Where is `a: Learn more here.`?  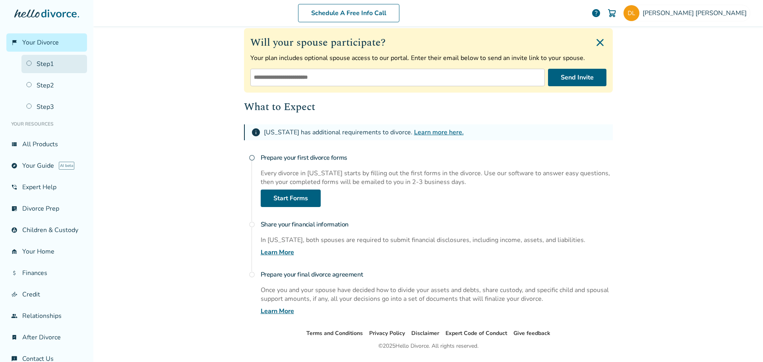
a: Learn more here. is located at coordinates (439, 132).